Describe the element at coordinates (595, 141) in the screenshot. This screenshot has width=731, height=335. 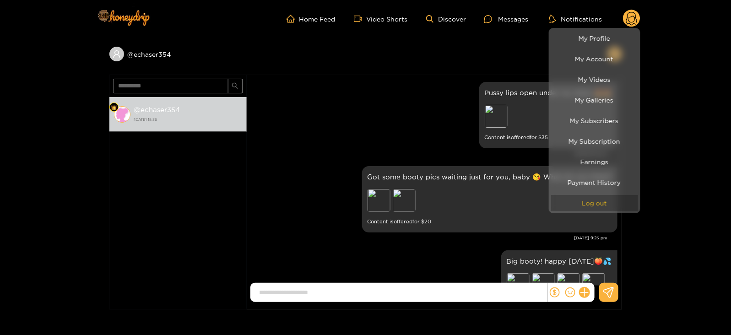
I see `a: My Subscription` at that location.